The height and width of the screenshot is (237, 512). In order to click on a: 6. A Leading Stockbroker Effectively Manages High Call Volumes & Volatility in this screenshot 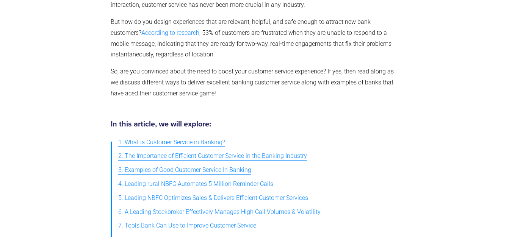, I will do `click(220, 212)`.